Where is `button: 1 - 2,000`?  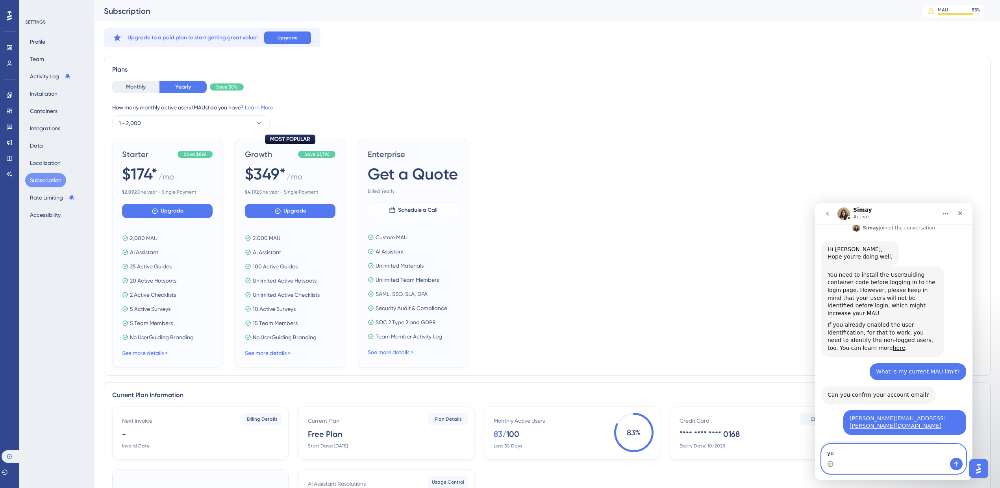
button: 1 - 2,000 is located at coordinates (191, 123).